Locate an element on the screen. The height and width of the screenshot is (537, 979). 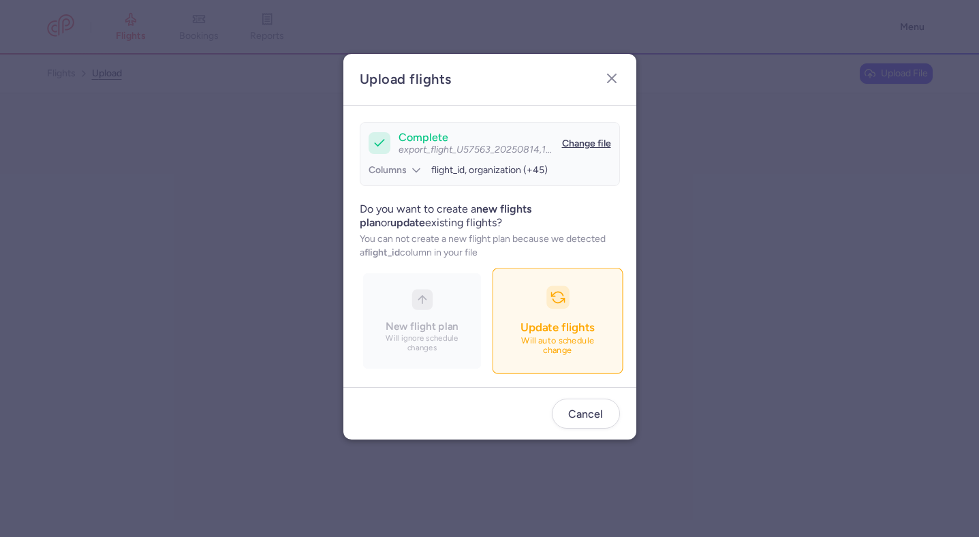
span: Cancel is located at coordinates (585, 414).